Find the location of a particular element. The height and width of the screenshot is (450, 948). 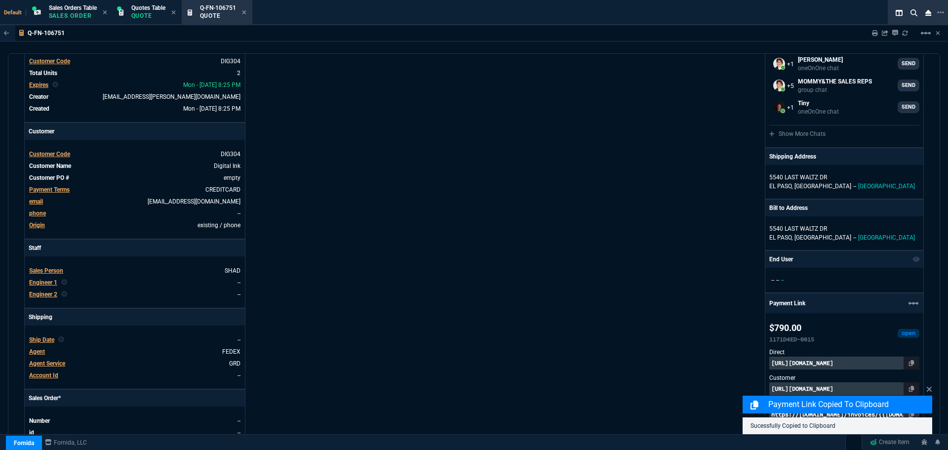

span: Quotes Table is located at coordinates (148, 8).